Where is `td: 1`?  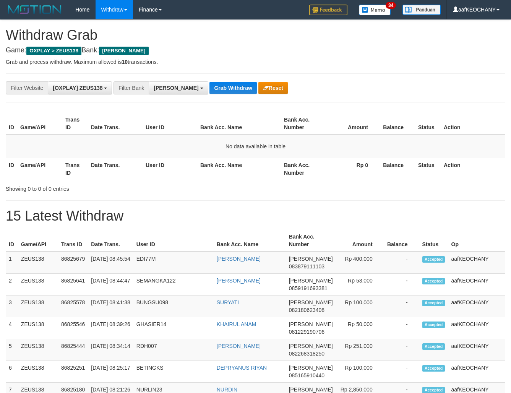 td: 1 is located at coordinates (12, 263).